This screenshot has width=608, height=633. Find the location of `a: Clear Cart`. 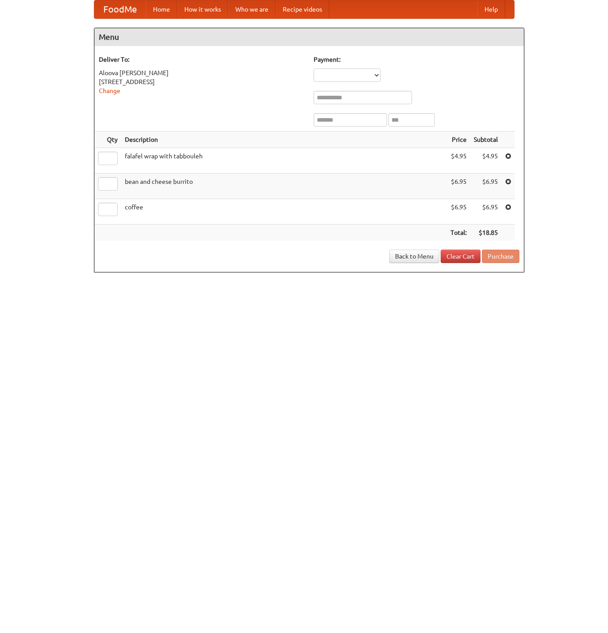

a: Clear Cart is located at coordinates (460, 256).